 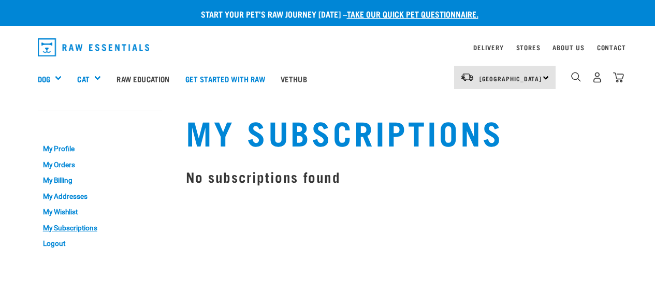 I want to click on a: Raw Education, so click(x=143, y=79).